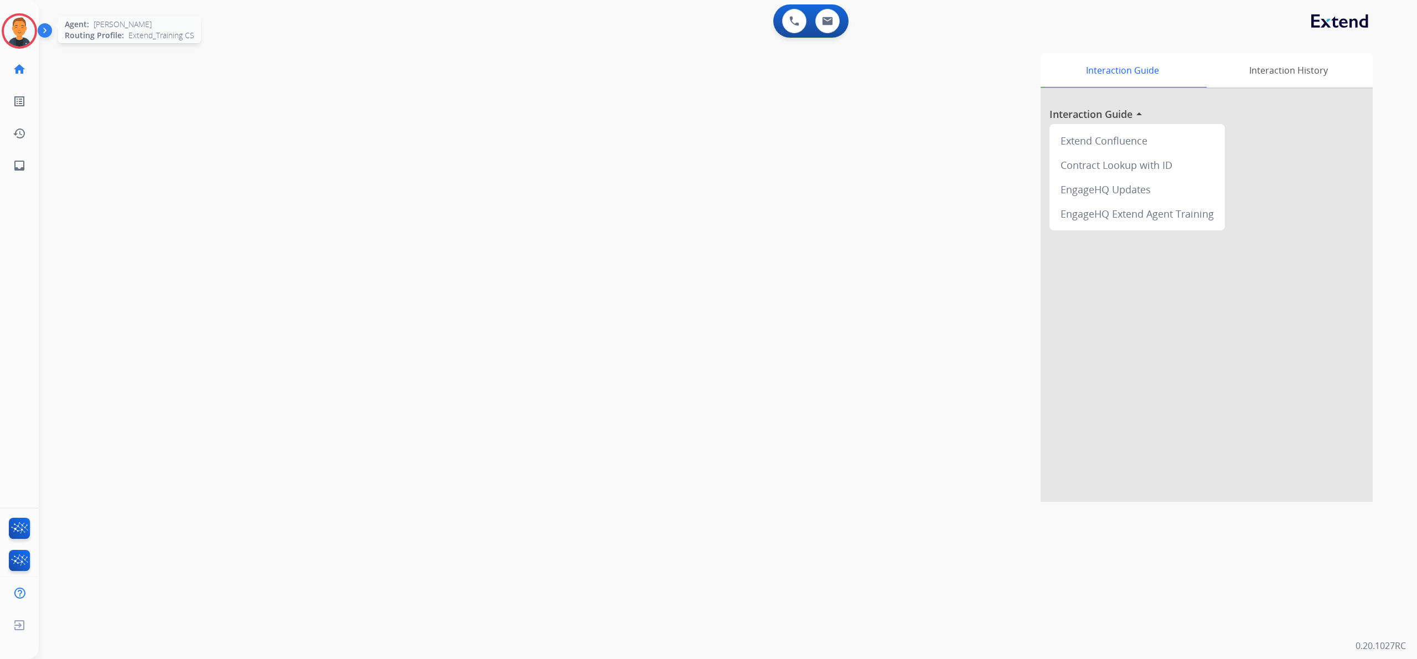 The height and width of the screenshot is (659, 1417). Describe the element at coordinates (1137, 214) in the screenshot. I see `div: EngageHQ Extend Agent Training` at that location.